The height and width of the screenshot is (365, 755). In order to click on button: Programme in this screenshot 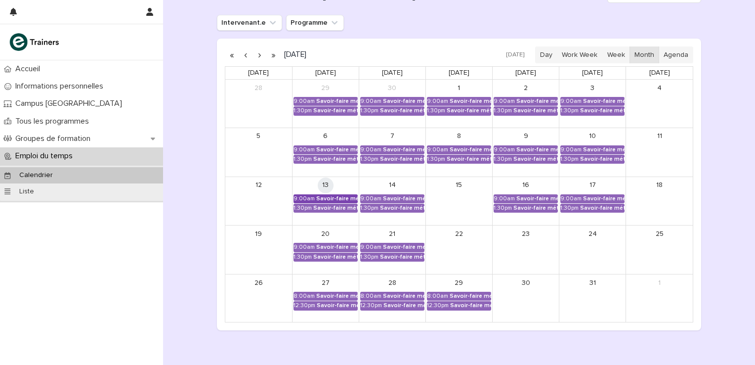, I will do `click(315, 23)`.